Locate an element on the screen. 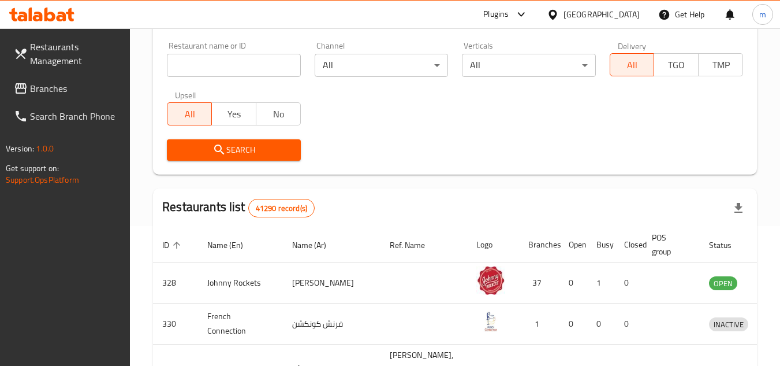  div: OPEN is located at coordinates (723, 283).